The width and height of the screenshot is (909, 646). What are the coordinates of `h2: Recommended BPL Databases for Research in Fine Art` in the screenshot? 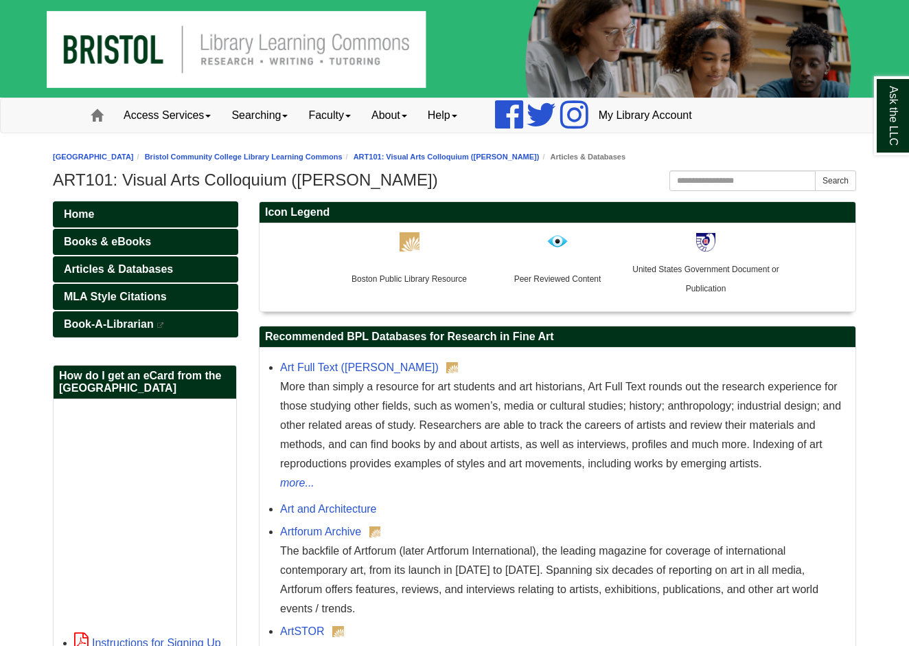 It's located at (558, 337).